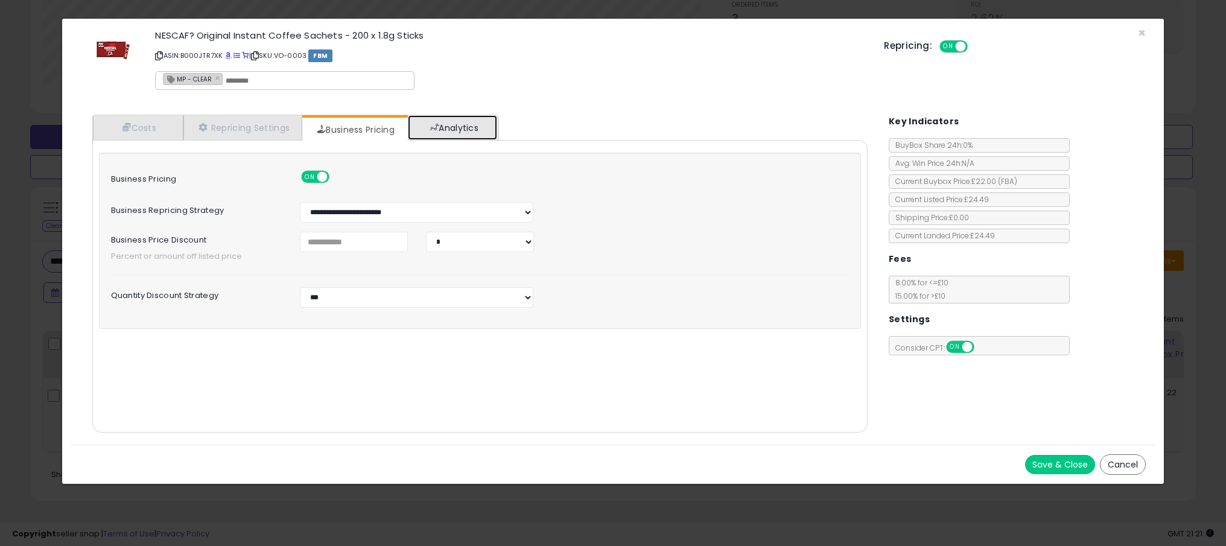 This screenshot has width=1226, height=546. I want to click on a: BuyBox page, so click(228, 56).